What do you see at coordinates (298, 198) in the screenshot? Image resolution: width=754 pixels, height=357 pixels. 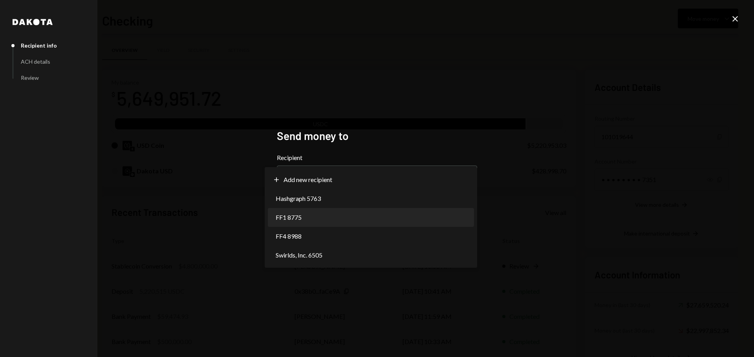 I see `span: Hashgraph 5763` at bounding box center [298, 198].